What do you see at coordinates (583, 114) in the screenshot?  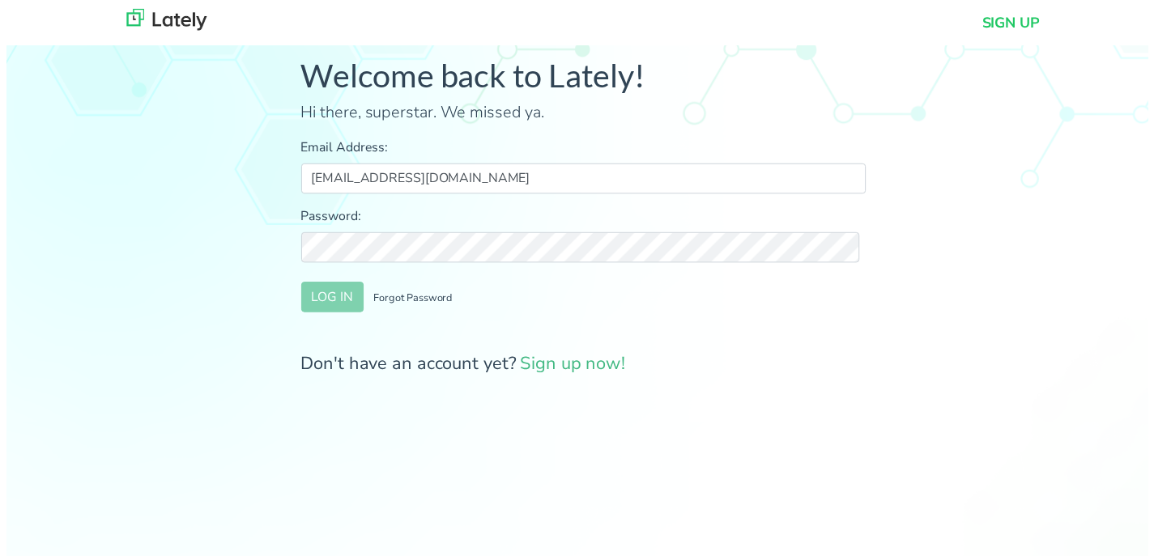 I see `p: Hi there, superstar. We missed ya.` at bounding box center [583, 114].